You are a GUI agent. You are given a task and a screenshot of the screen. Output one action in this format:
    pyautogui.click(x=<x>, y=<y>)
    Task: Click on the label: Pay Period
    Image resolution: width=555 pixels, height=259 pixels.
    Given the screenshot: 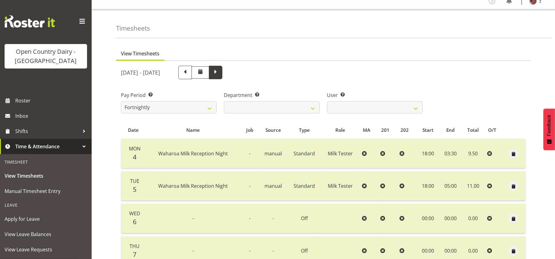 What is the action you would take?
    pyautogui.click(x=169, y=95)
    